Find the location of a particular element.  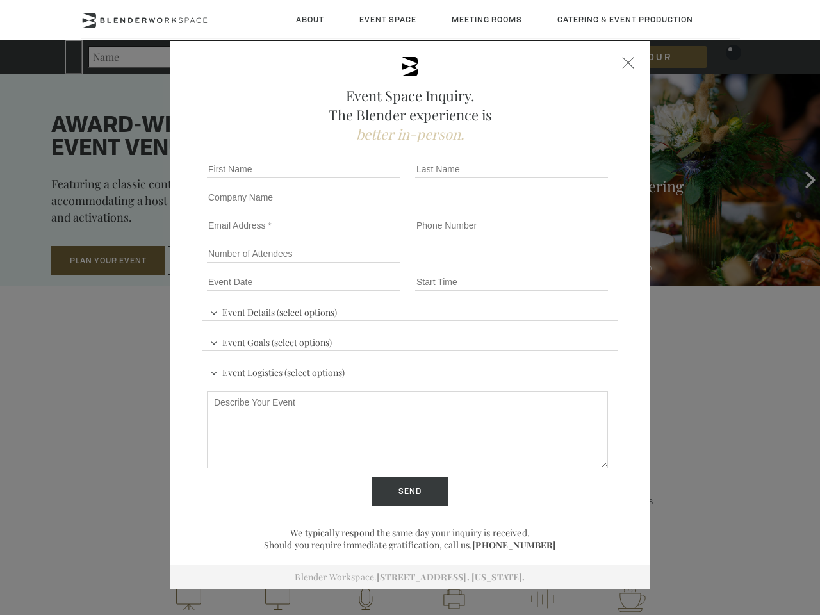

input: Start Time is located at coordinates (511, 282).